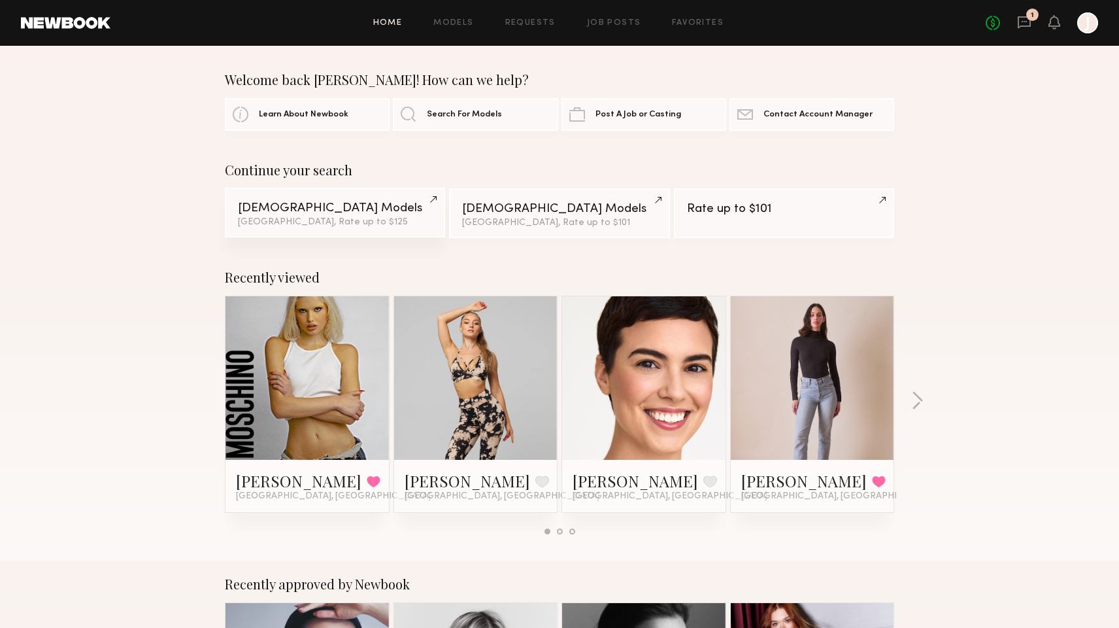 Image resolution: width=1119 pixels, height=628 pixels. What do you see at coordinates (614, 23) in the screenshot?
I see `a: Job Posts` at bounding box center [614, 23].